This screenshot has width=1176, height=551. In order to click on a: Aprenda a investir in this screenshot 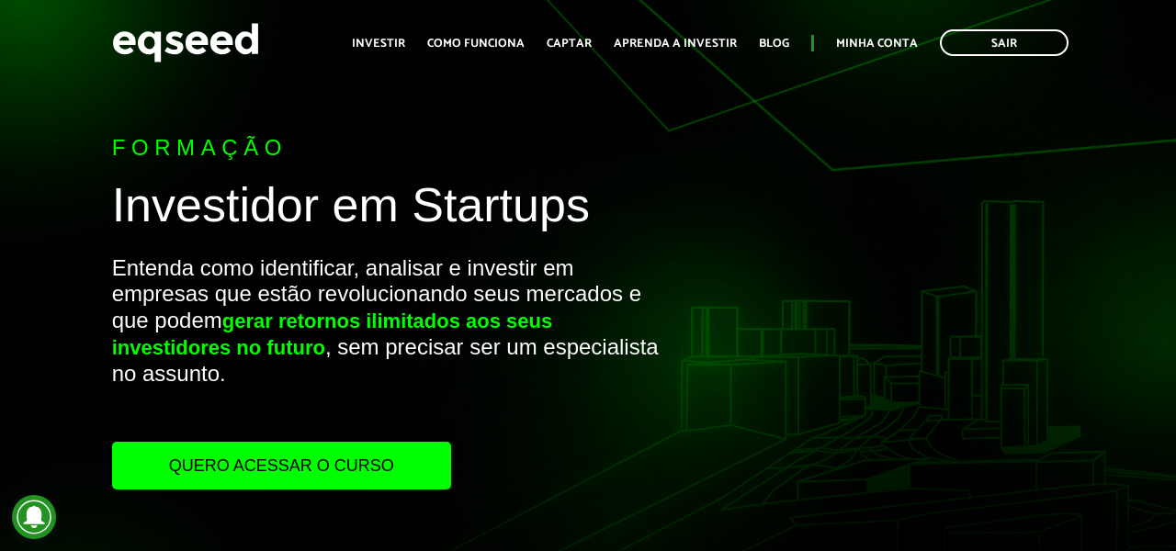, I will do `click(675, 43)`.